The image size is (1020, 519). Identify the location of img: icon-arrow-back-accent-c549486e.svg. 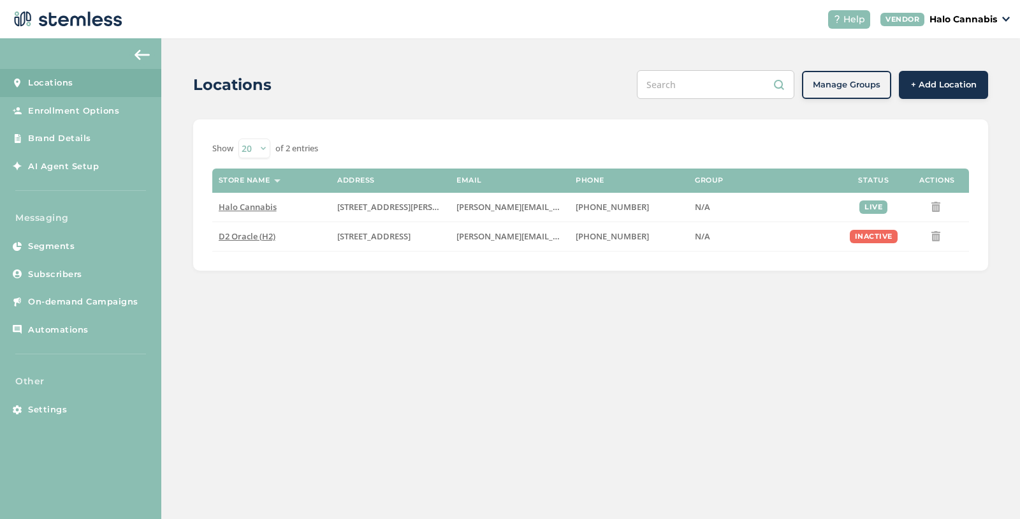
(142, 55).